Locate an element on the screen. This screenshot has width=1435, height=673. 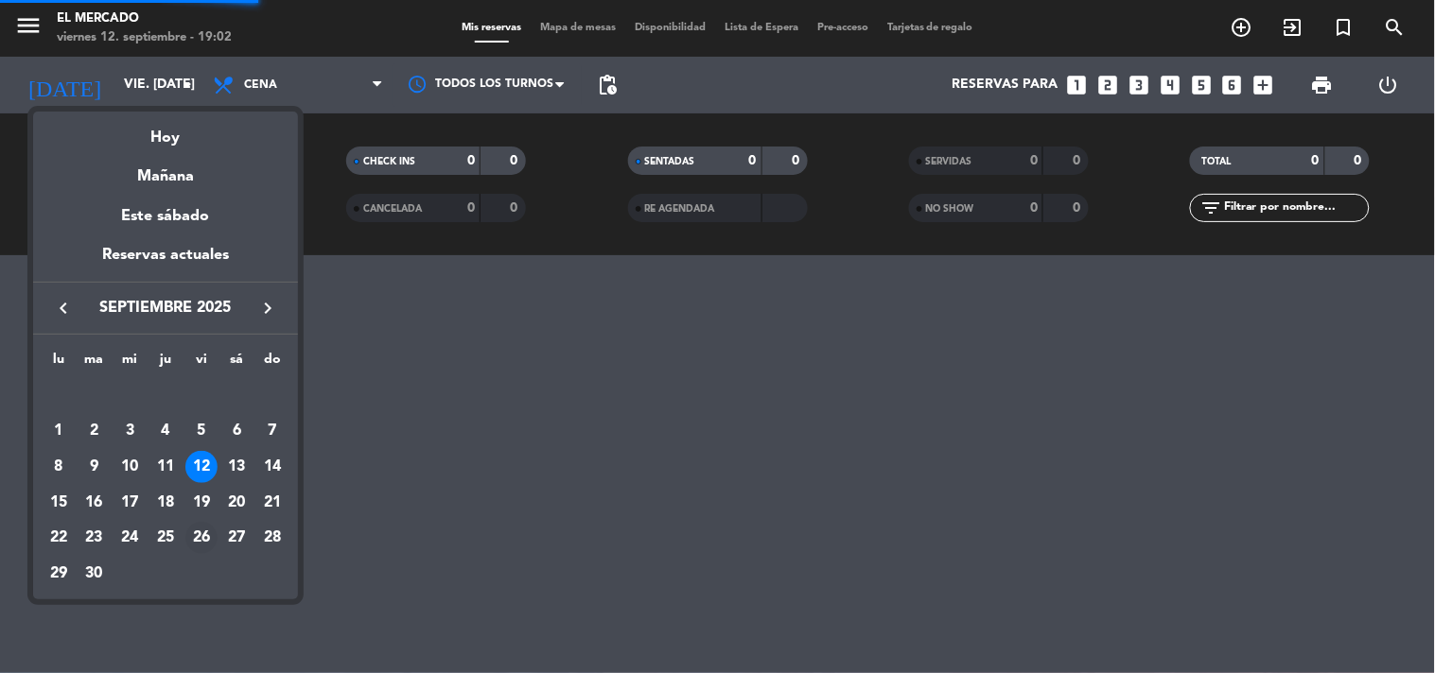
button: keyboard_arrow_left is located at coordinates (63, 308).